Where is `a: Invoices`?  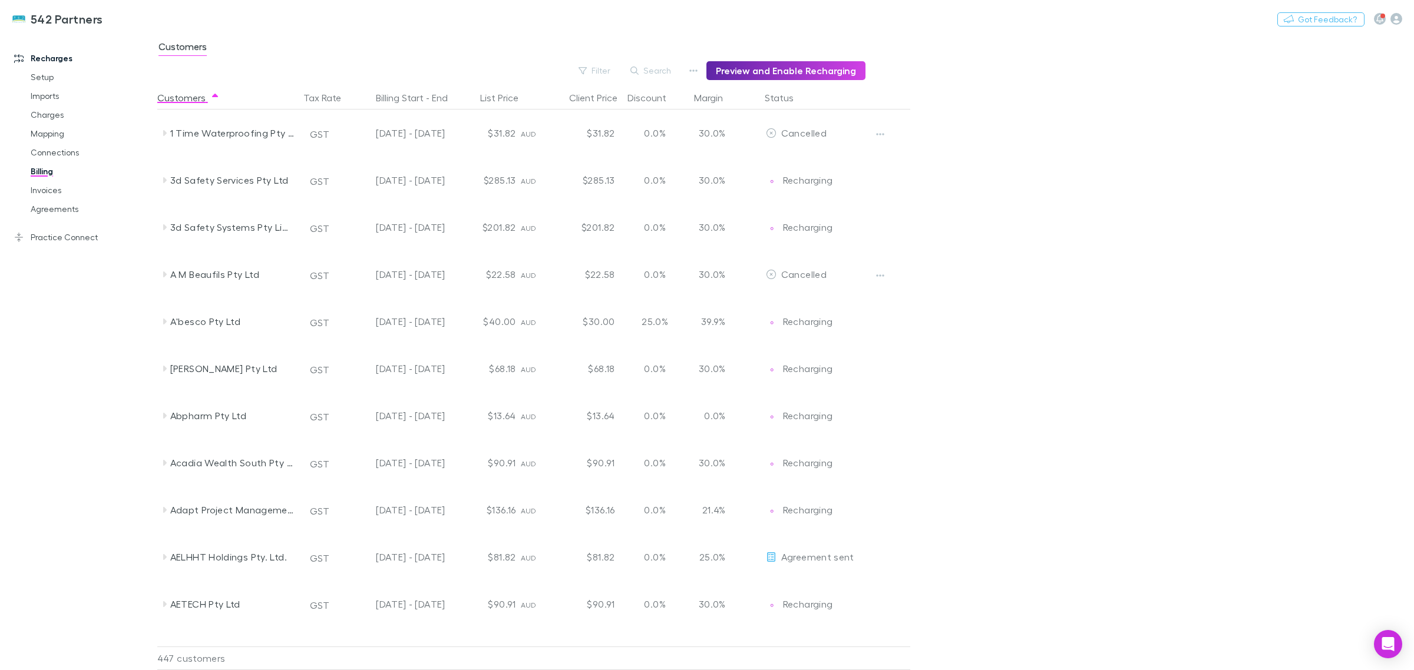 a: Invoices is located at coordinates (92, 190).